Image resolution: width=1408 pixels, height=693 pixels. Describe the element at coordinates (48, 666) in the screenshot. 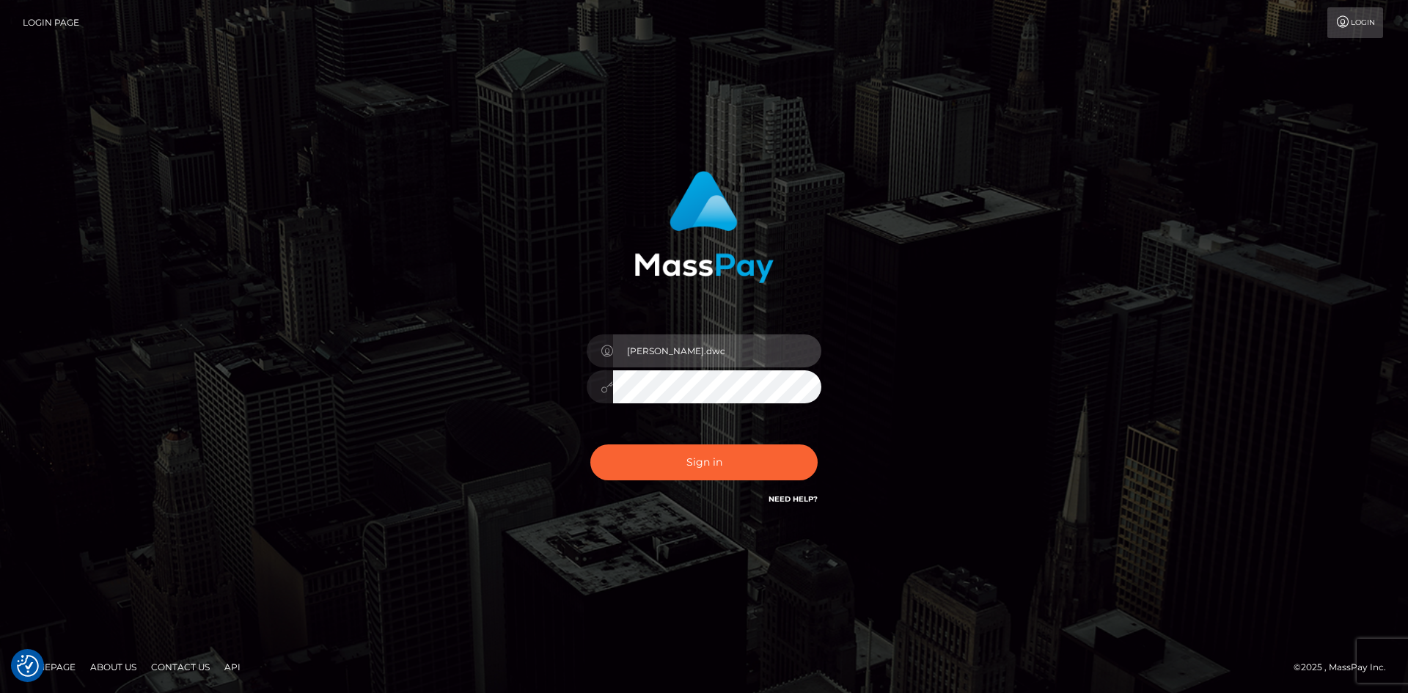

I see `a: Homepage` at that location.